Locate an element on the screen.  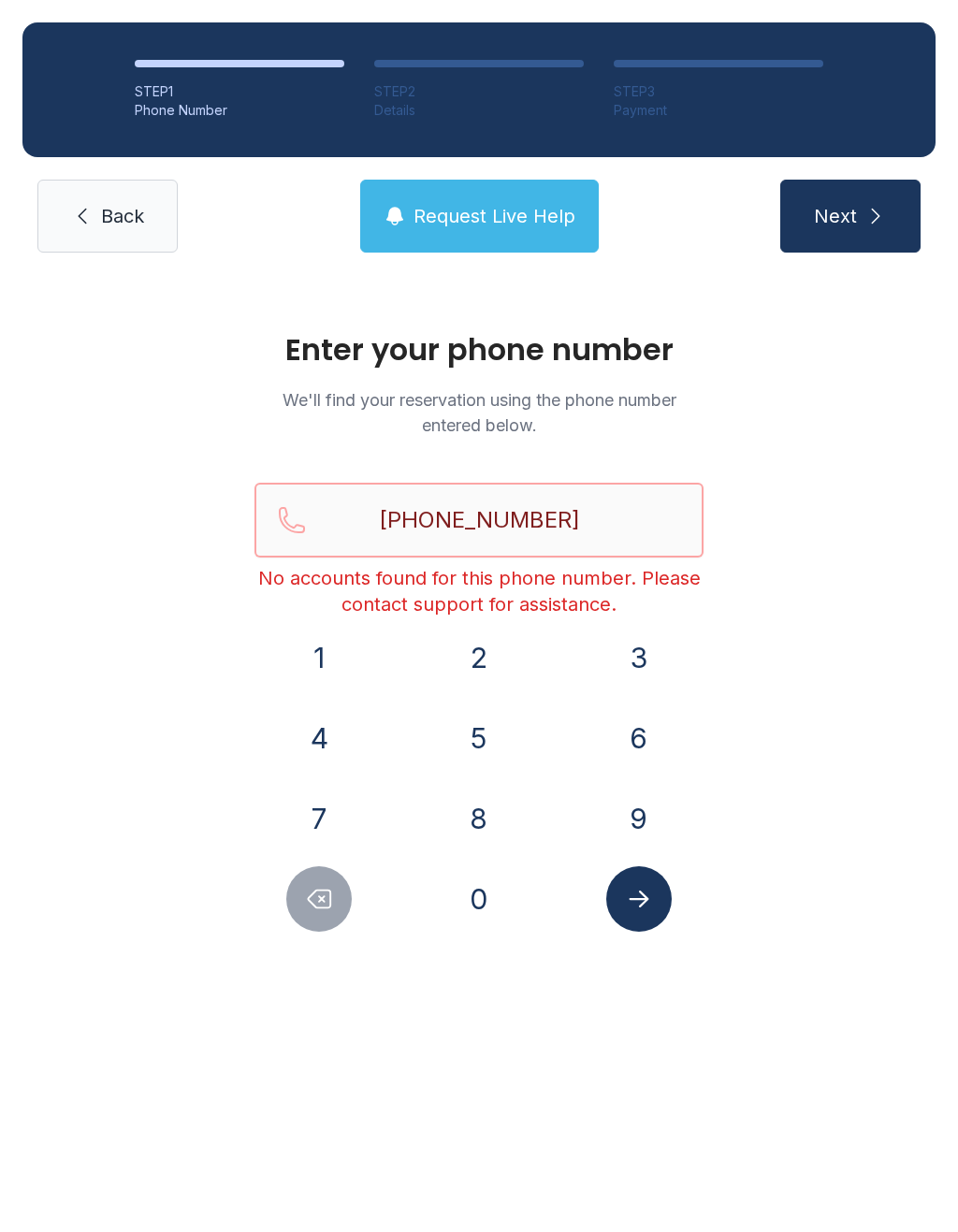
span: Next is located at coordinates (835, 217).